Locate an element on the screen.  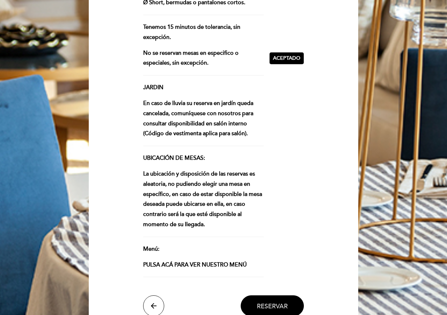
p: No se reservan mesas en especifico o especiales, sin excepción. is located at coordinates (204, 58).